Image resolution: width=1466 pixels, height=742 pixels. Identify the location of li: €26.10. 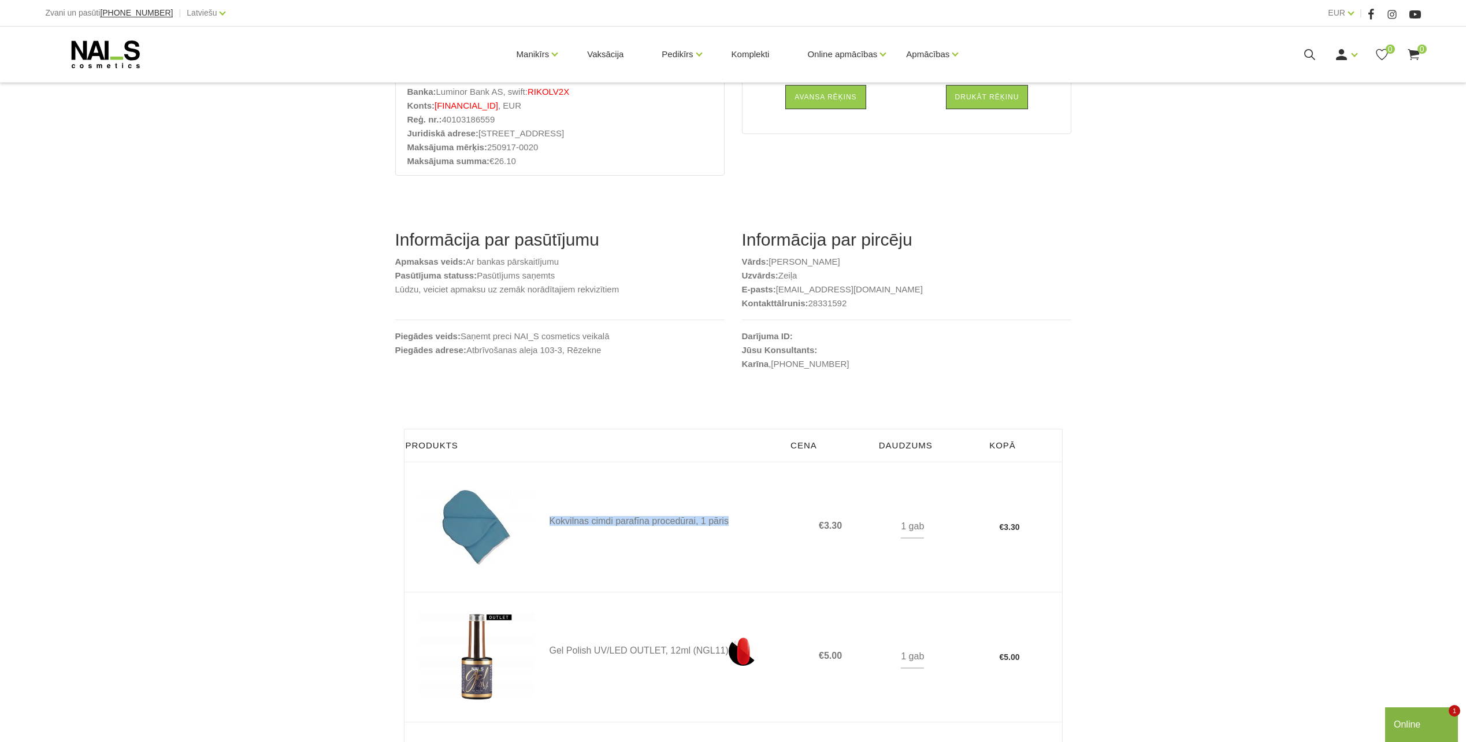
(560, 161).